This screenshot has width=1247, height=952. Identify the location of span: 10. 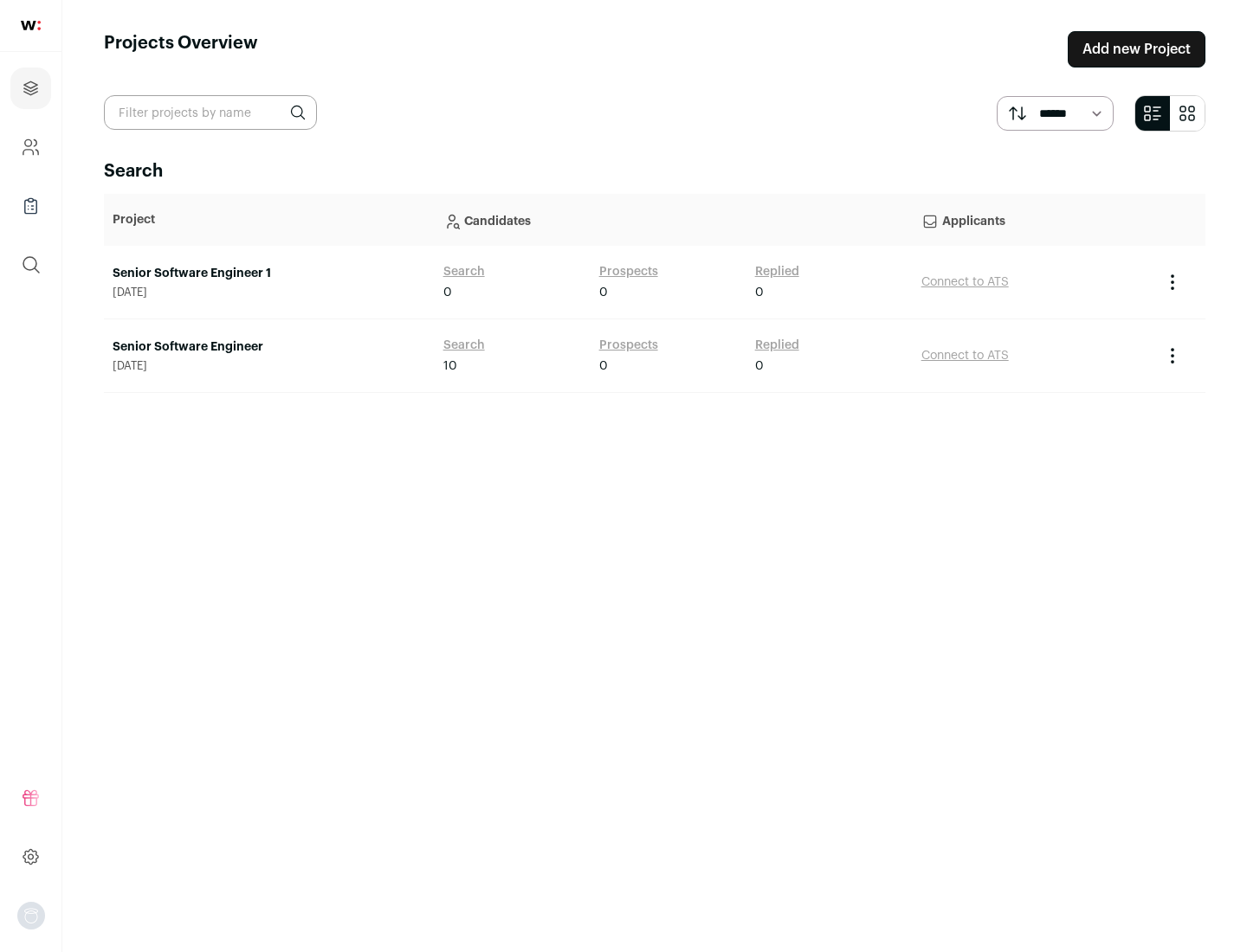
(450, 366).